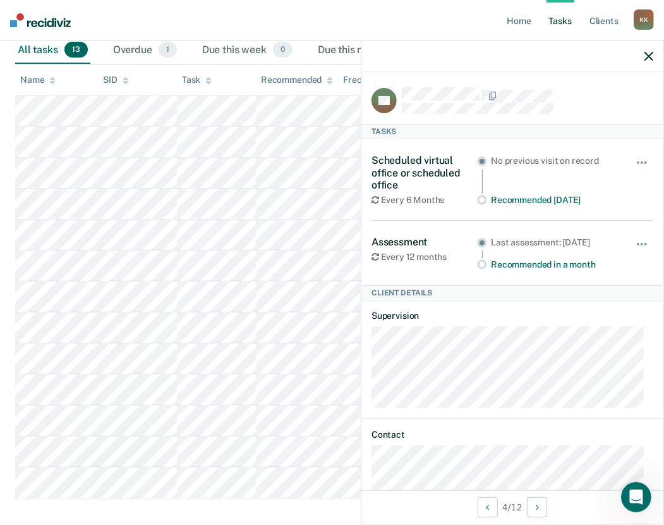  I want to click on div: Recommended in a month, so click(554, 264).